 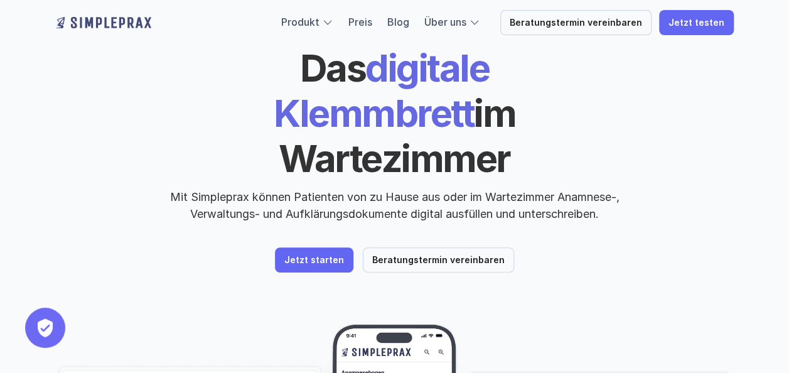 What do you see at coordinates (314, 260) in the screenshot?
I see `a: Jetzt starten` at bounding box center [314, 260].